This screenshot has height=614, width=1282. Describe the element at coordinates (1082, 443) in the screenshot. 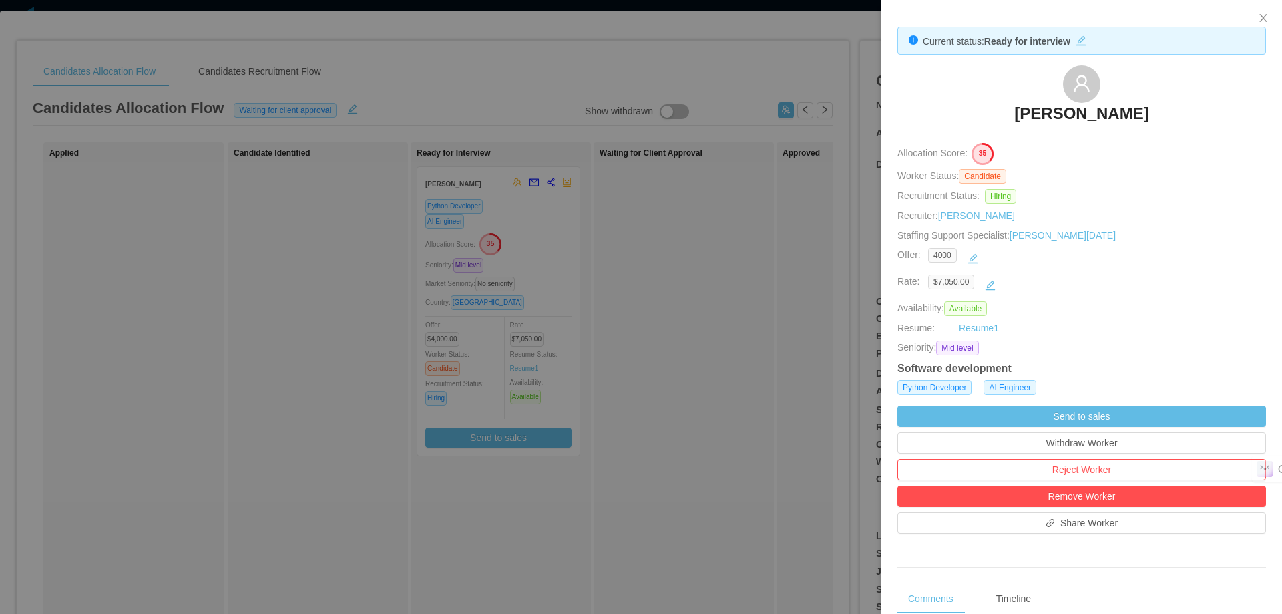

I see `button: Withdraw Worker` at that location.